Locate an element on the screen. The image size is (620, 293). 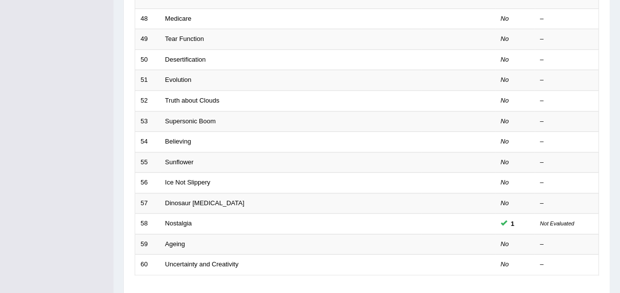
td: 52 is located at coordinates (147, 101).